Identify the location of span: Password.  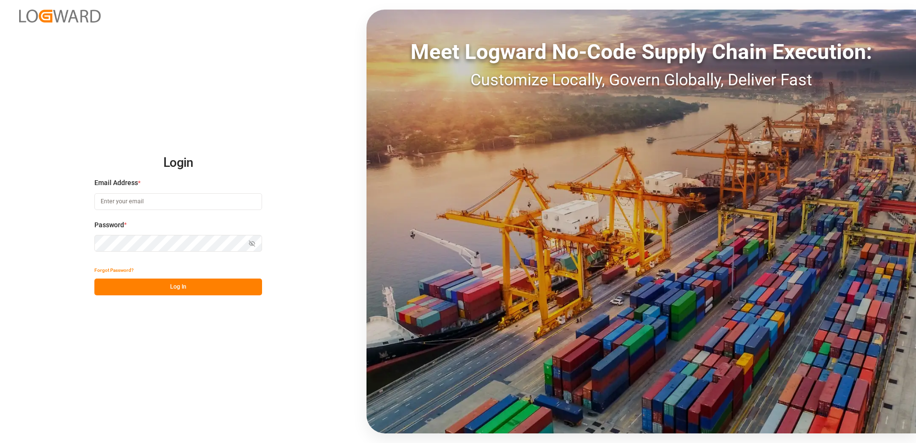
(109, 225).